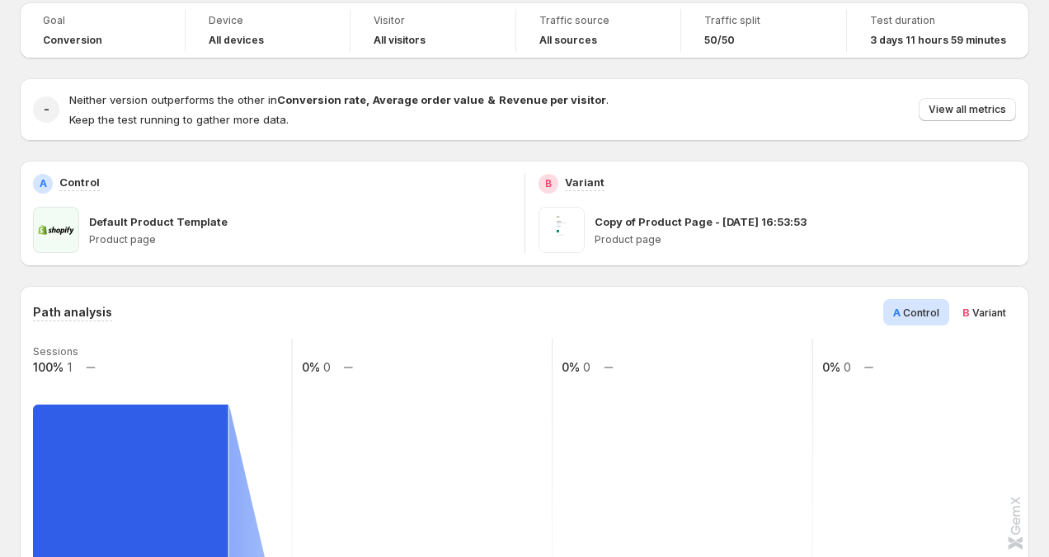 The image size is (1049, 557). Describe the element at coordinates (433, 31) in the screenshot. I see `a: VisitorAll visitors` at that location.